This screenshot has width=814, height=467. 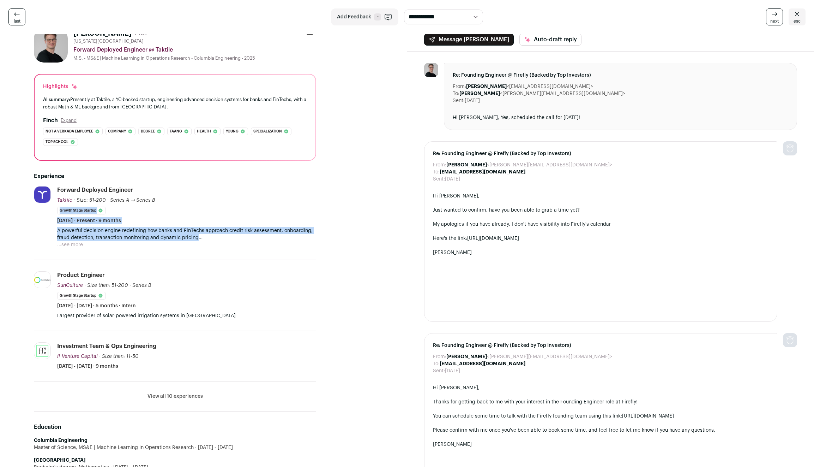 What do you see at coordinates (175, 396) in the screenshot?
I see `button: View all 10 experiences` at bounding box center [175, 396].